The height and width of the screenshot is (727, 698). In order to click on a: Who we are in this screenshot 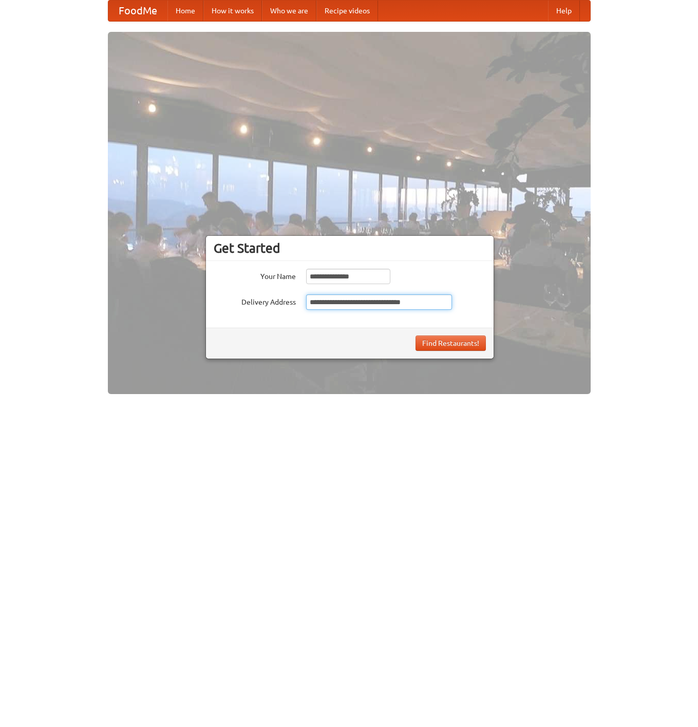, I will do `click(289, 11)`.